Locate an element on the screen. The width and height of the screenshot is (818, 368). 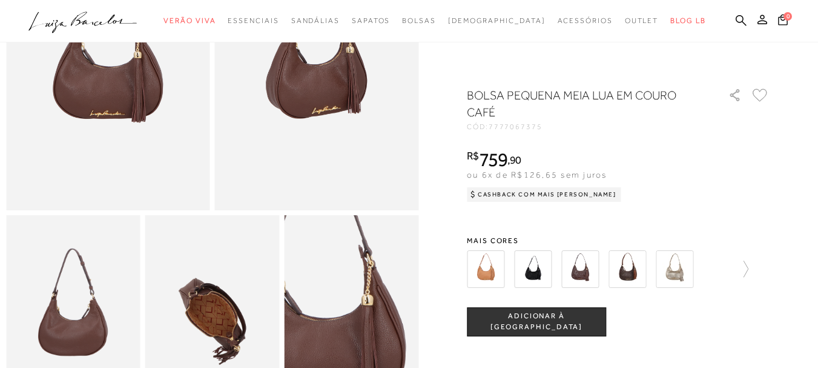
span: Outlet is located at coordinates (642, 21).